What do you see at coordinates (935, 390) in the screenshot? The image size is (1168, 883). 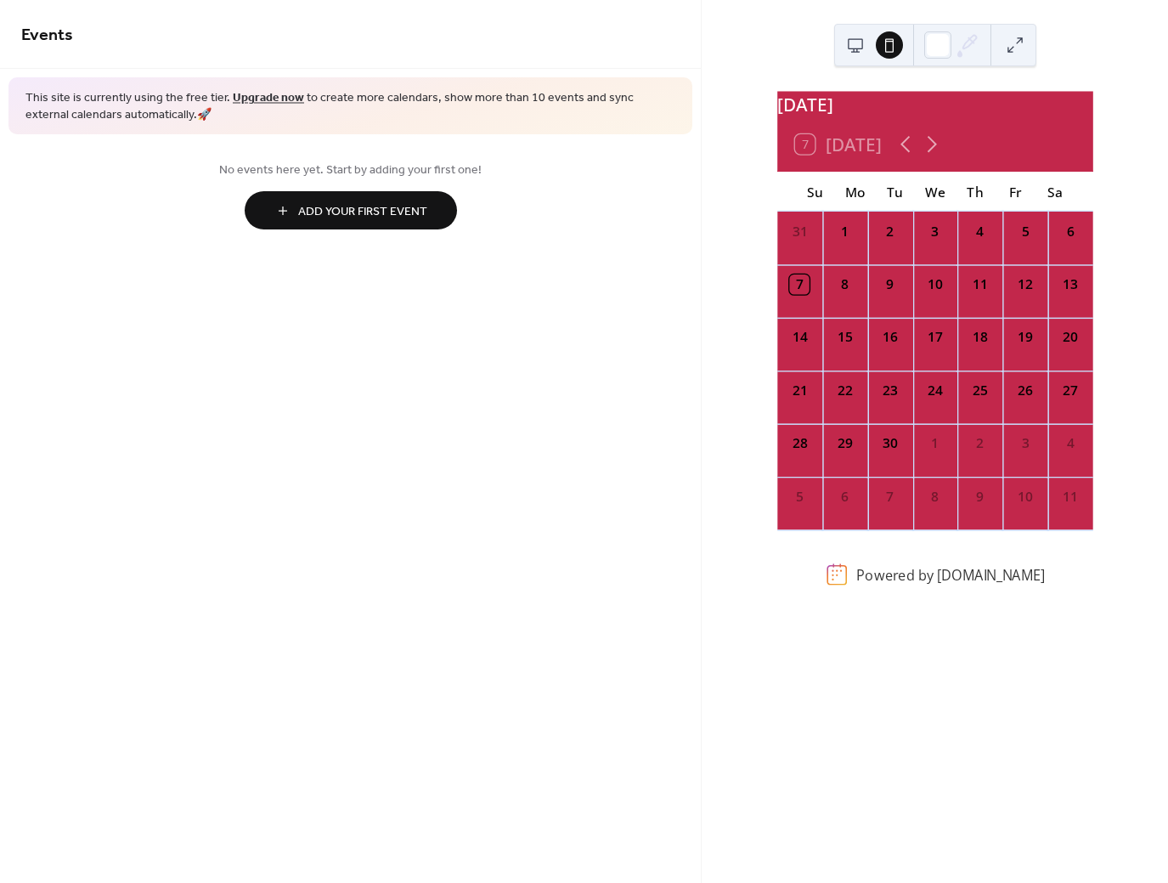 I see `div: 24` at bounding box center [935, 390].